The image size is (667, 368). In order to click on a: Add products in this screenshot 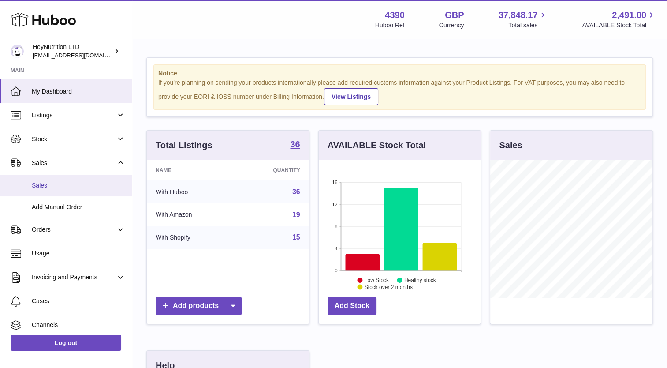, I will do `click(198, 306)`.